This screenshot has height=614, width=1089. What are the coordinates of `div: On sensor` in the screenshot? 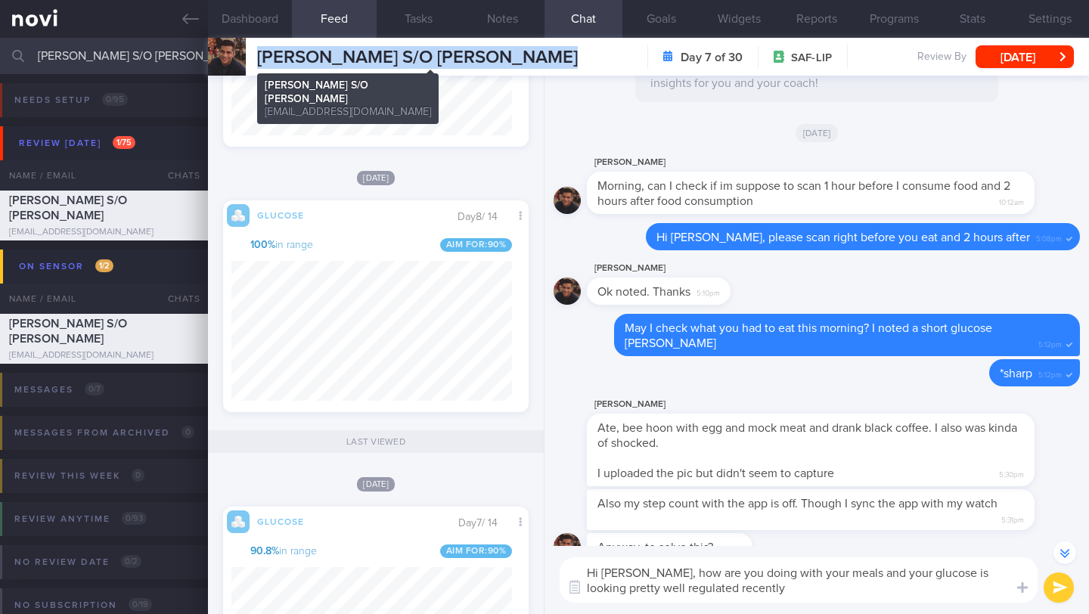 It's located at (66, 266).